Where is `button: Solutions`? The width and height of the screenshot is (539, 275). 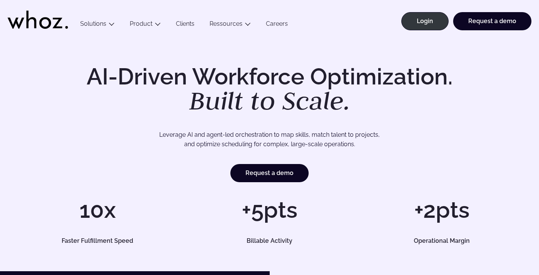
button: Solutions is located at coordinates (97, 25).